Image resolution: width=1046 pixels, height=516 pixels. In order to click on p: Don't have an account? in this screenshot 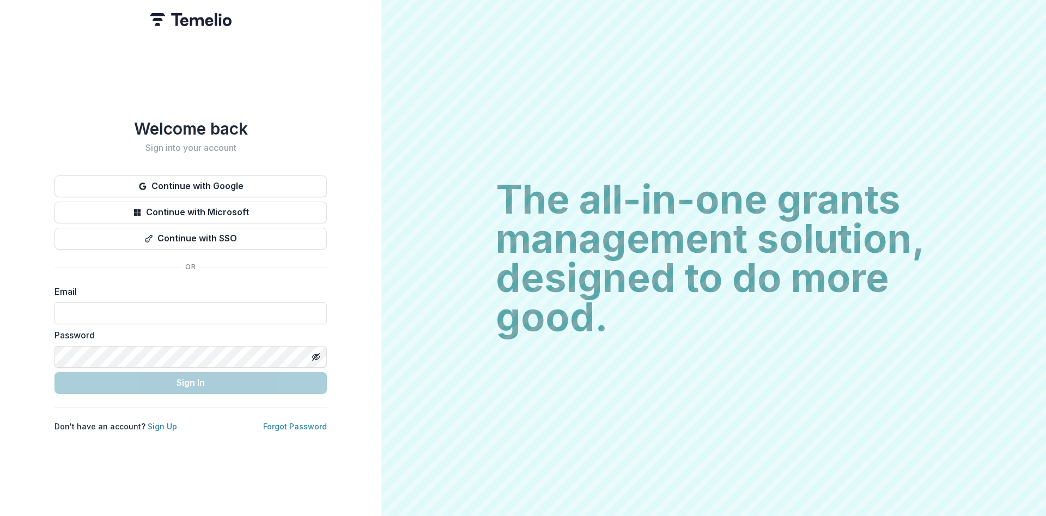, I will do `click(115, 426)`.